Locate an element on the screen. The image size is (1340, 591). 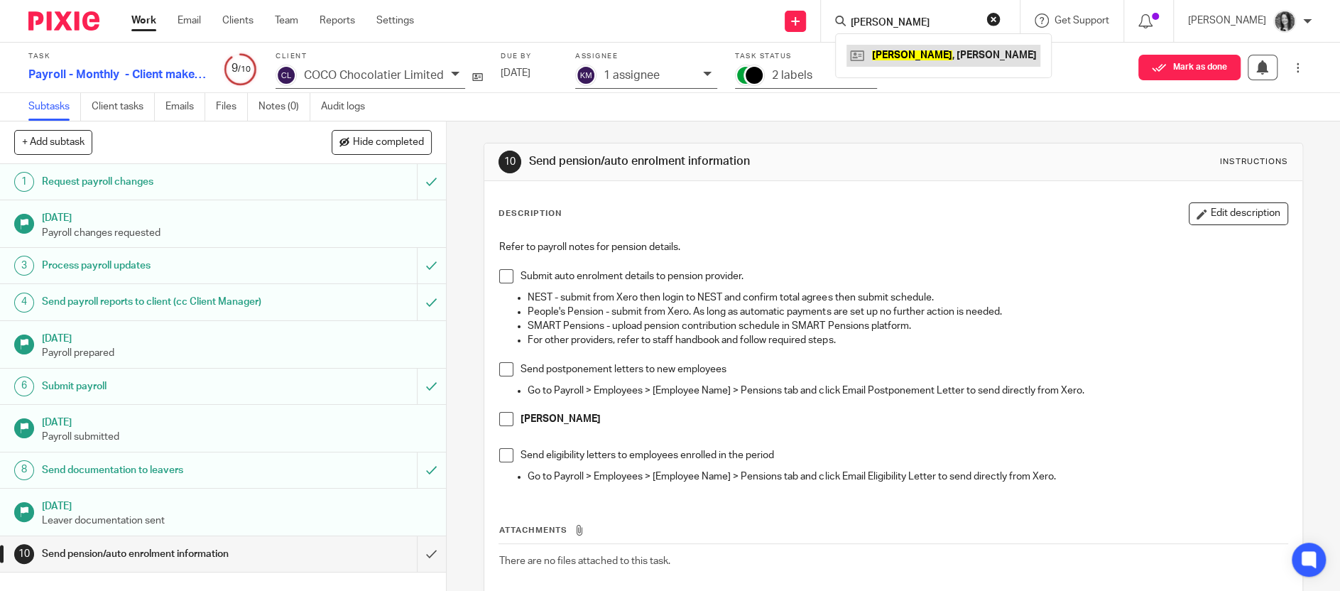
p: 1 assignee is located at coordinates (631, 75).